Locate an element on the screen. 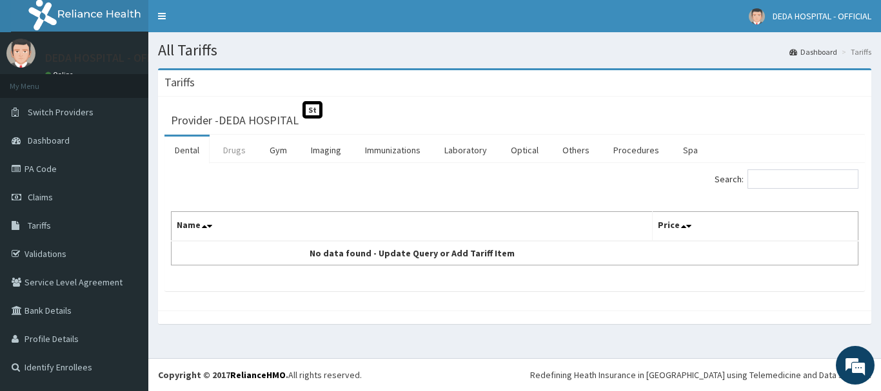 The height and width of the screenshot is (391, 881). span: Claims is located at coordinates (40, 197).